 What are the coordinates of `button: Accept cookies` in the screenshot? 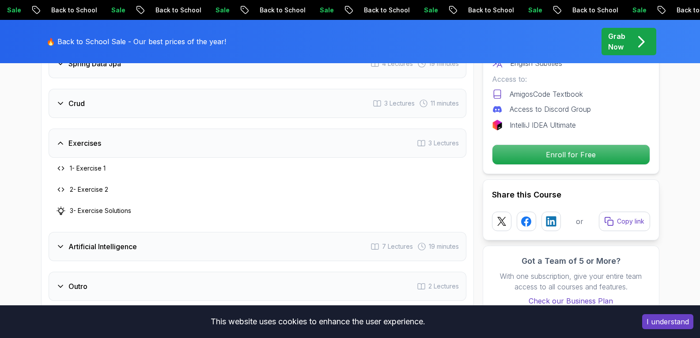 It's located at (668, 321).